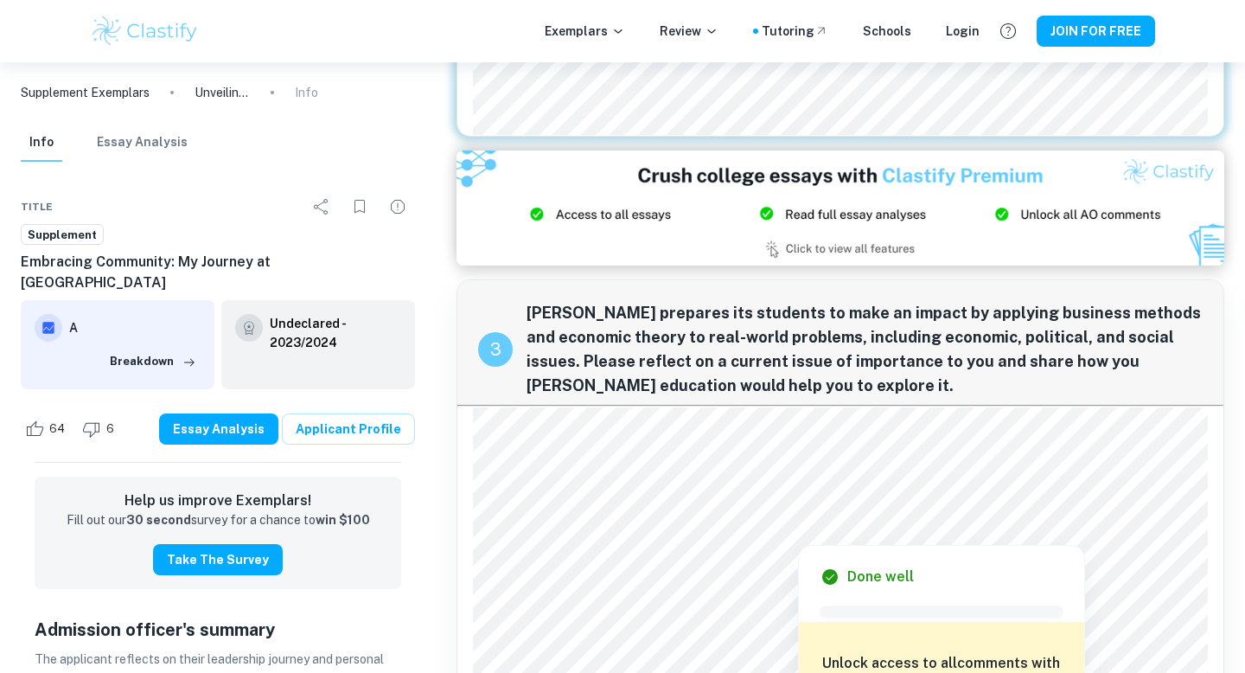  What do you see at coordinates (48, 429) in the screenshot?
I see `div: Like` at bounding box center [48, 429].